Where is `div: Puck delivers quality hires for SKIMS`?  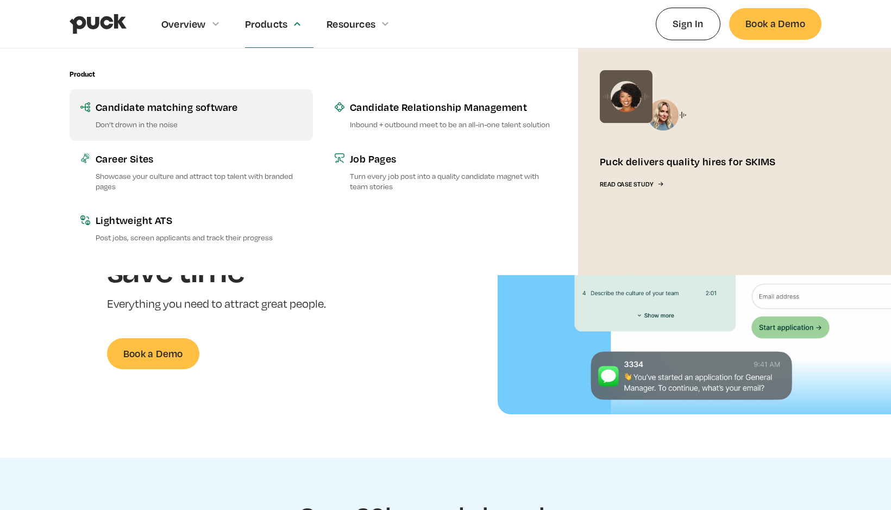
div: Puck delivers quality hires for SKIMS is located at coordinates (688, 161).